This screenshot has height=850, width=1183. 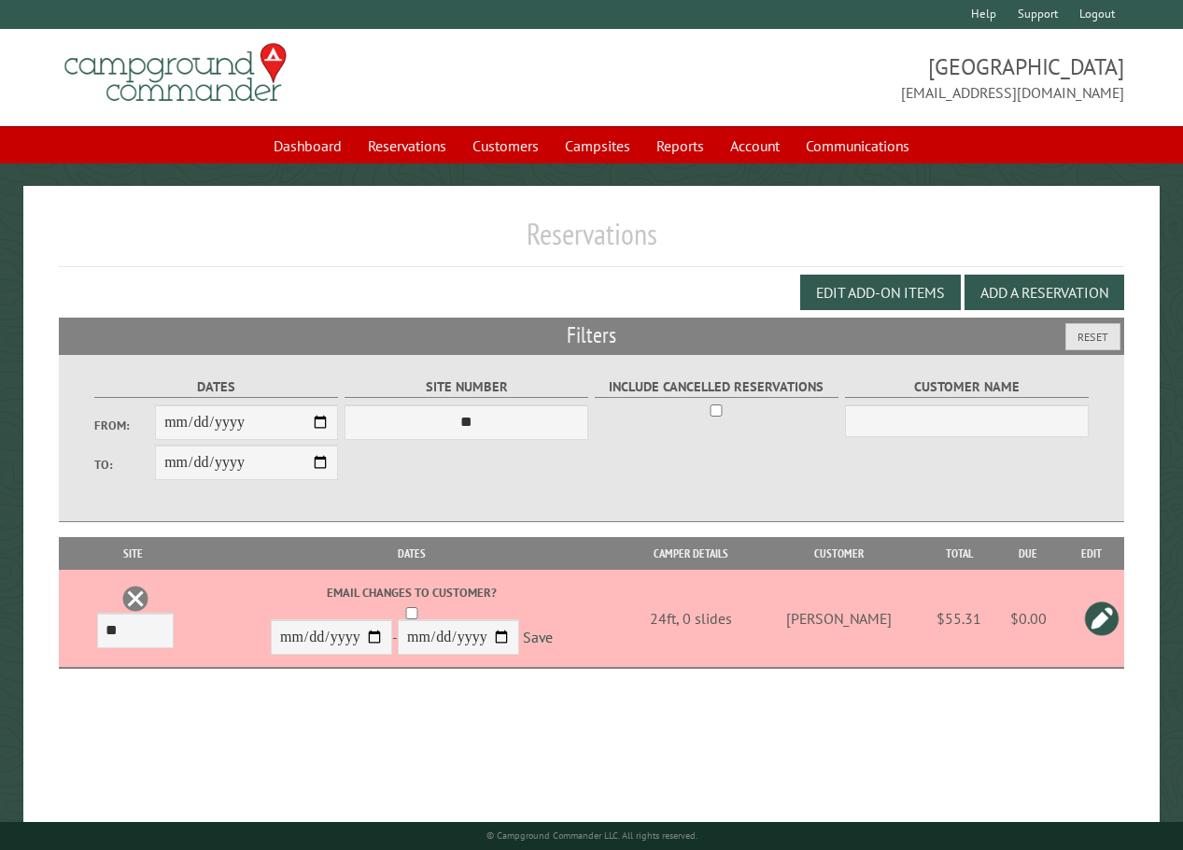 I want to click on td: 24ft, 0 slides, so click(x=691, y=618).